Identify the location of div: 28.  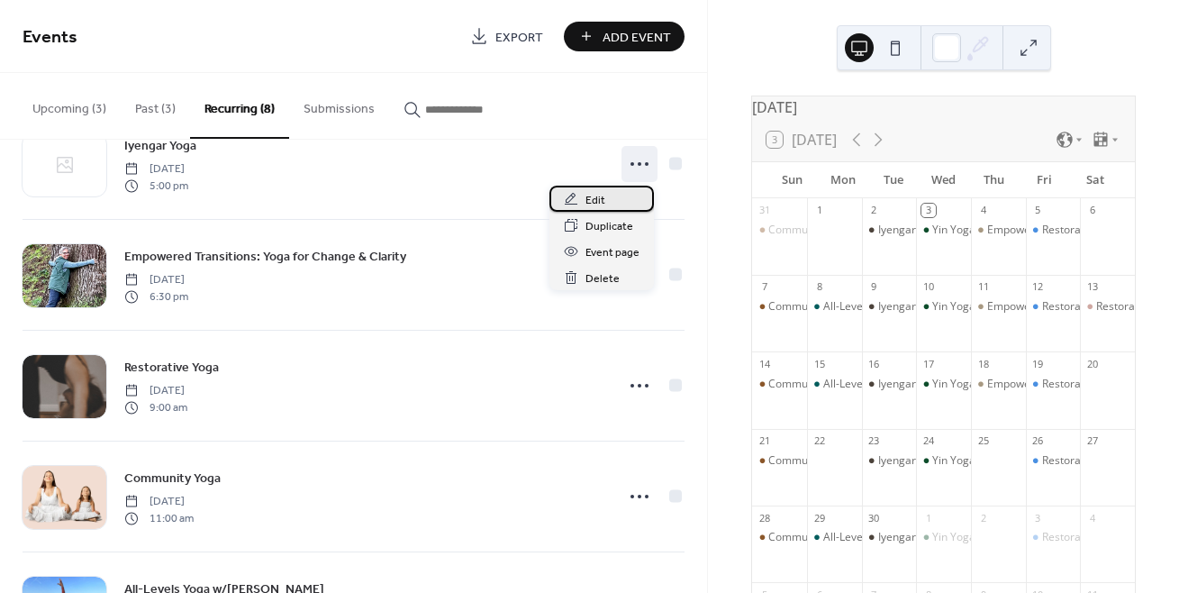
(764, 517).